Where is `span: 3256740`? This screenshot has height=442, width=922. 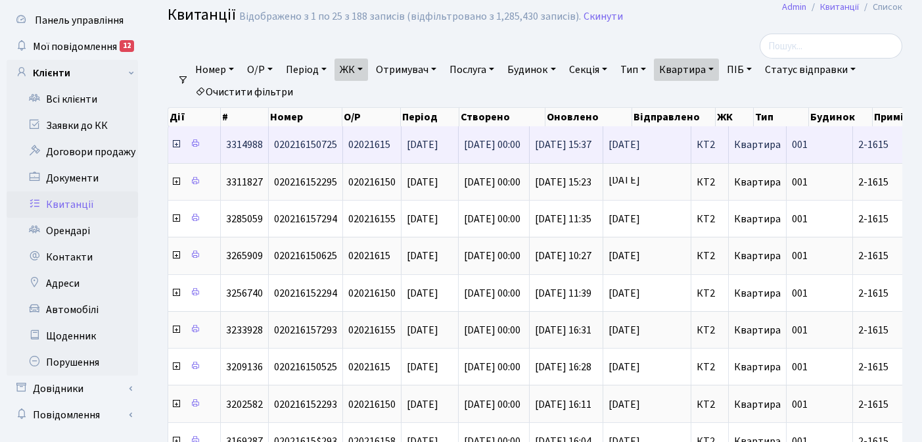 span: 3256740 is located at coordinates (244, 293).